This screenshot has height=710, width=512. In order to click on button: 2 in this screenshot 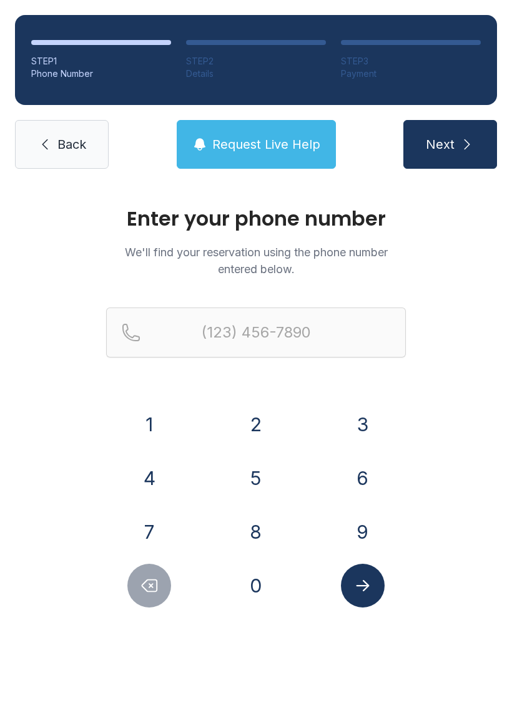, I will do `click(256, 424)`.